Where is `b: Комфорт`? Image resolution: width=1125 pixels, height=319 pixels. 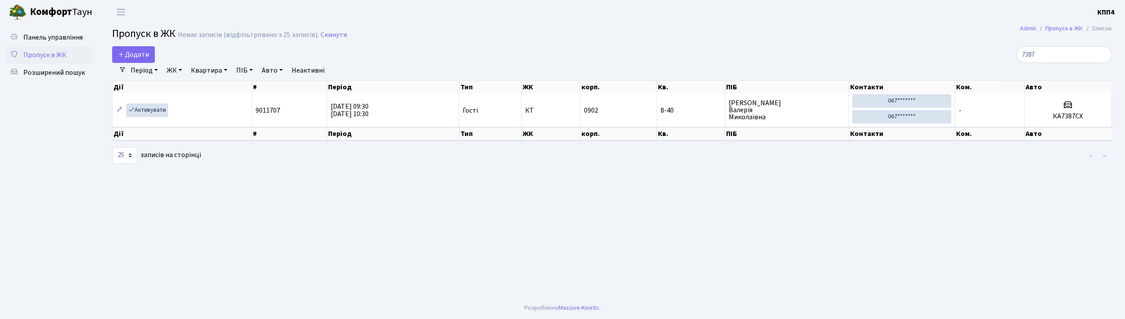 b: Комфорт is located at coordinates (51, 12).